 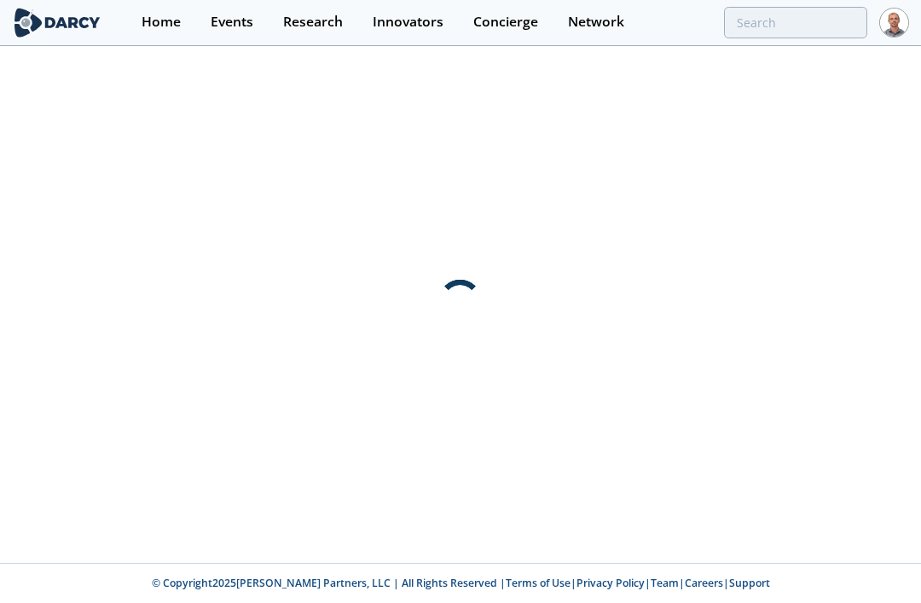 What do you see at coordinates (795, 22) in the screenshot?
I see `input: Advanced Search` at bounding box center [795, 22].